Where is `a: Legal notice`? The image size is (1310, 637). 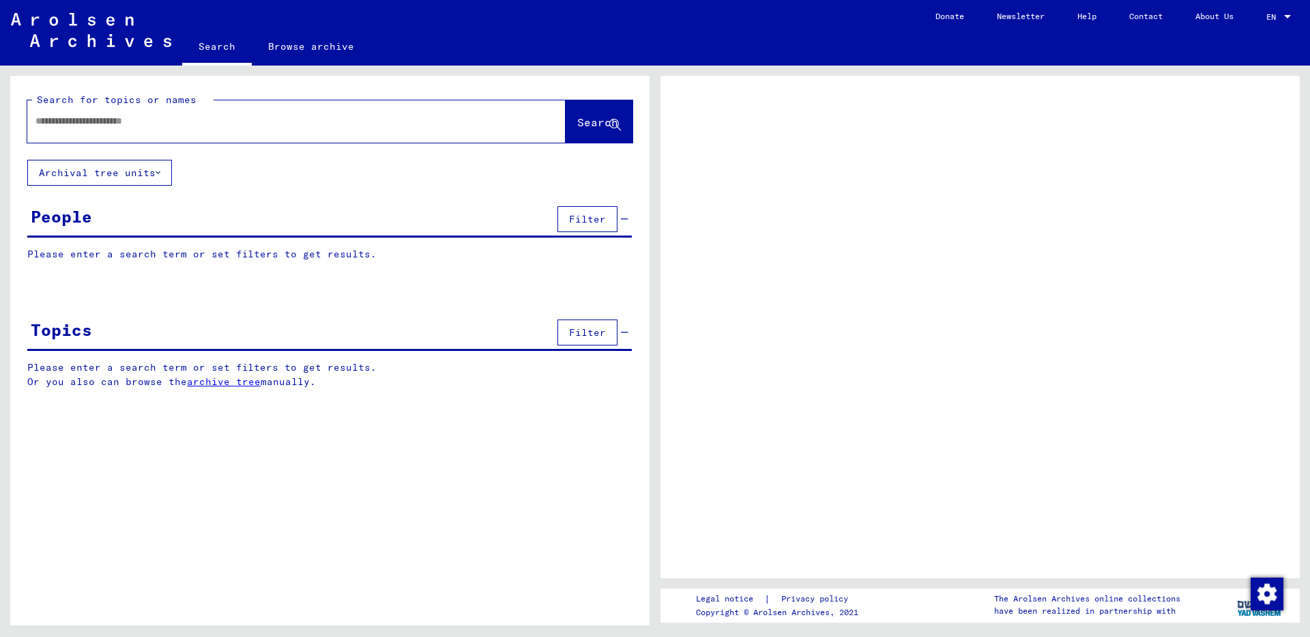 a: Legal notice is located at coordinates (730, 598).